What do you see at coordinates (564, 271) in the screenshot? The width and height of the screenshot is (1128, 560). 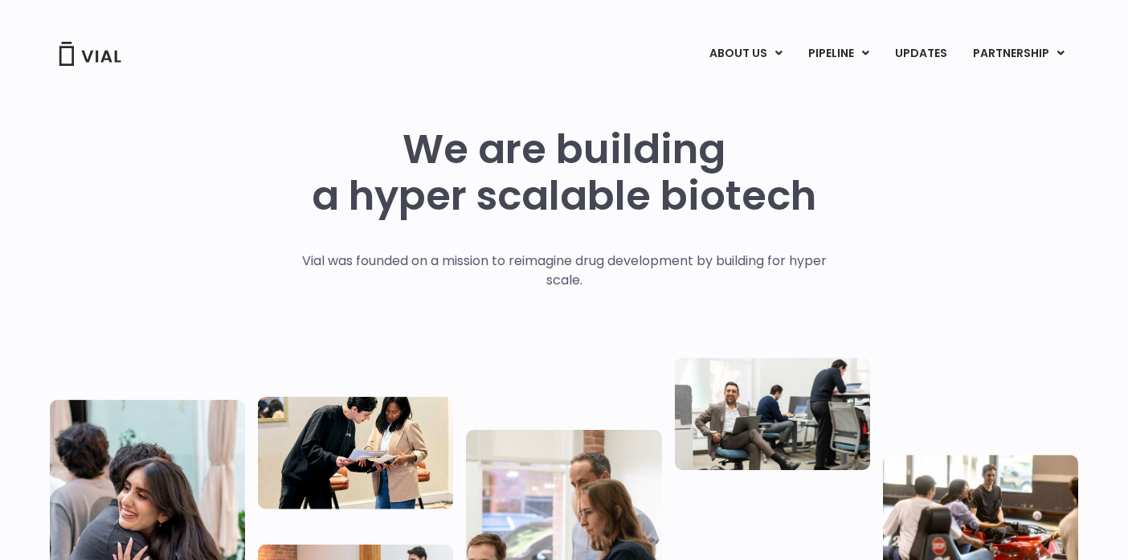 I see `p: Vial was founded on a mission to reimagine drug development by building for hyper scale.` at bounding box center [564, 271].